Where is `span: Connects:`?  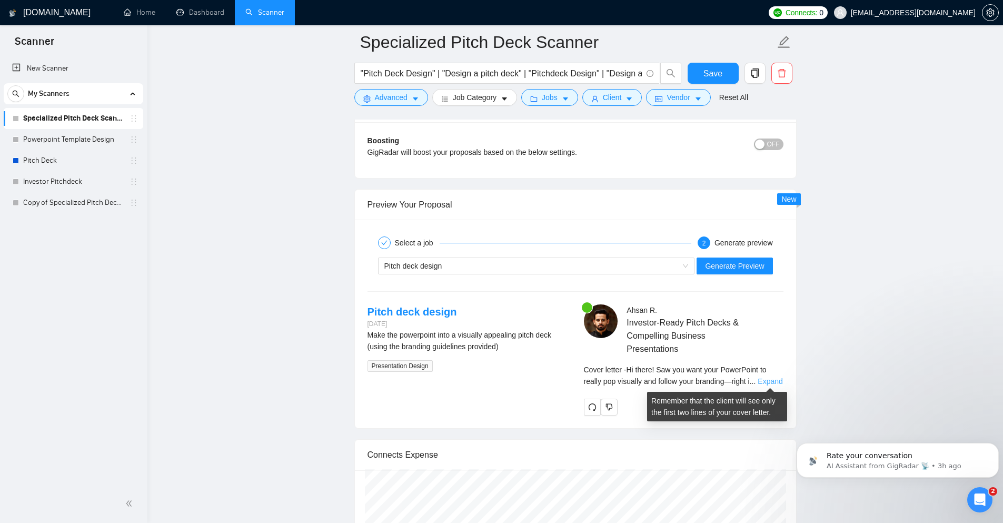
span: Connects: is located at coordinates (801, 13).